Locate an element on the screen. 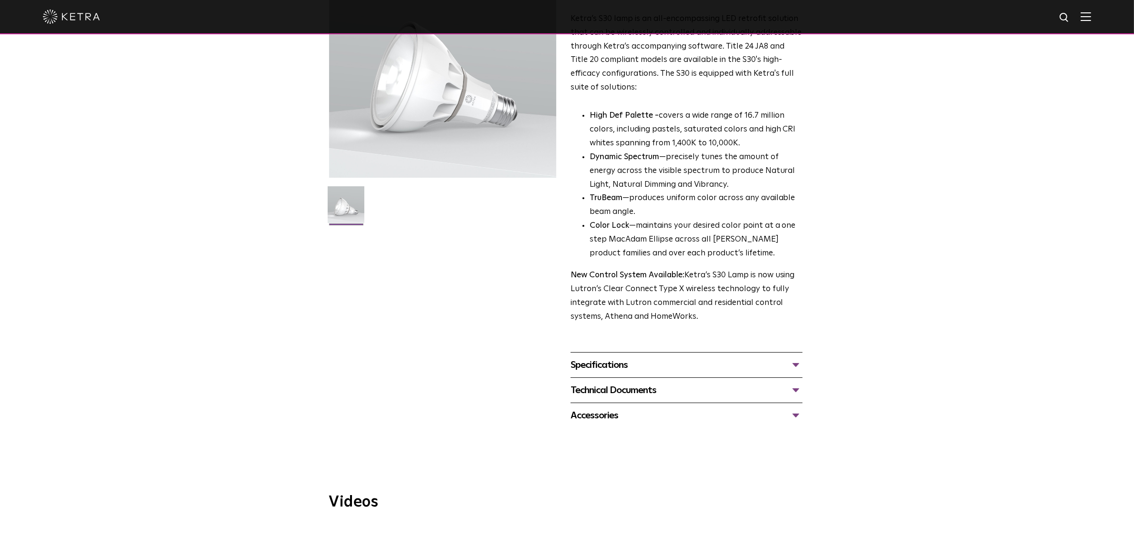 The height and width of the screenshot is (547, 1134). strong: TruBeam is located at coordinates (606, 198).